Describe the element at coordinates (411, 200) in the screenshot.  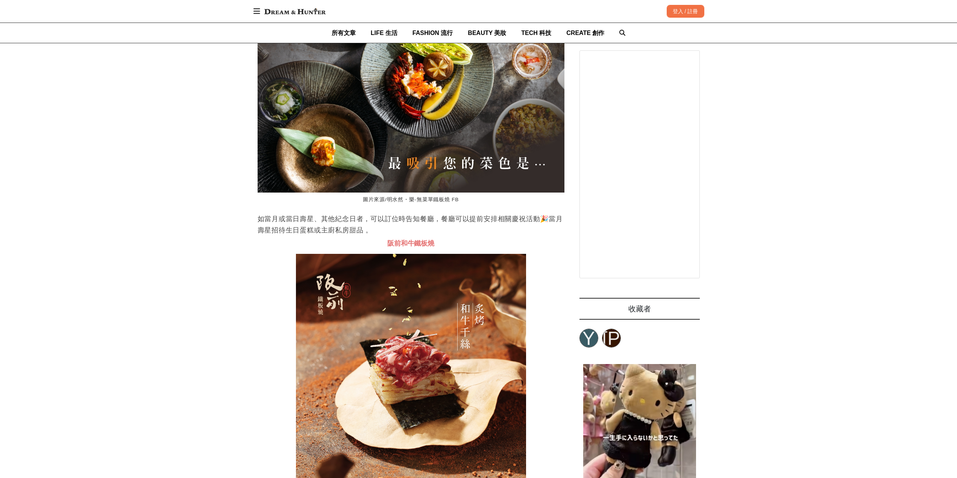
I see `figcaption: 圖片來源/明水然・樂-無菜單鐵板燒 FB` at that location.